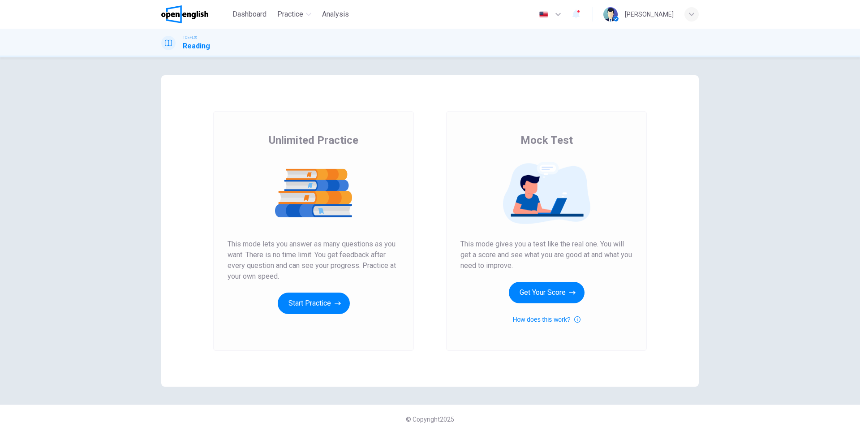  What do you see at coordinates (546, 319) in the screenshot?
I see `button: How does this work?` at bounding box center [546, 319].